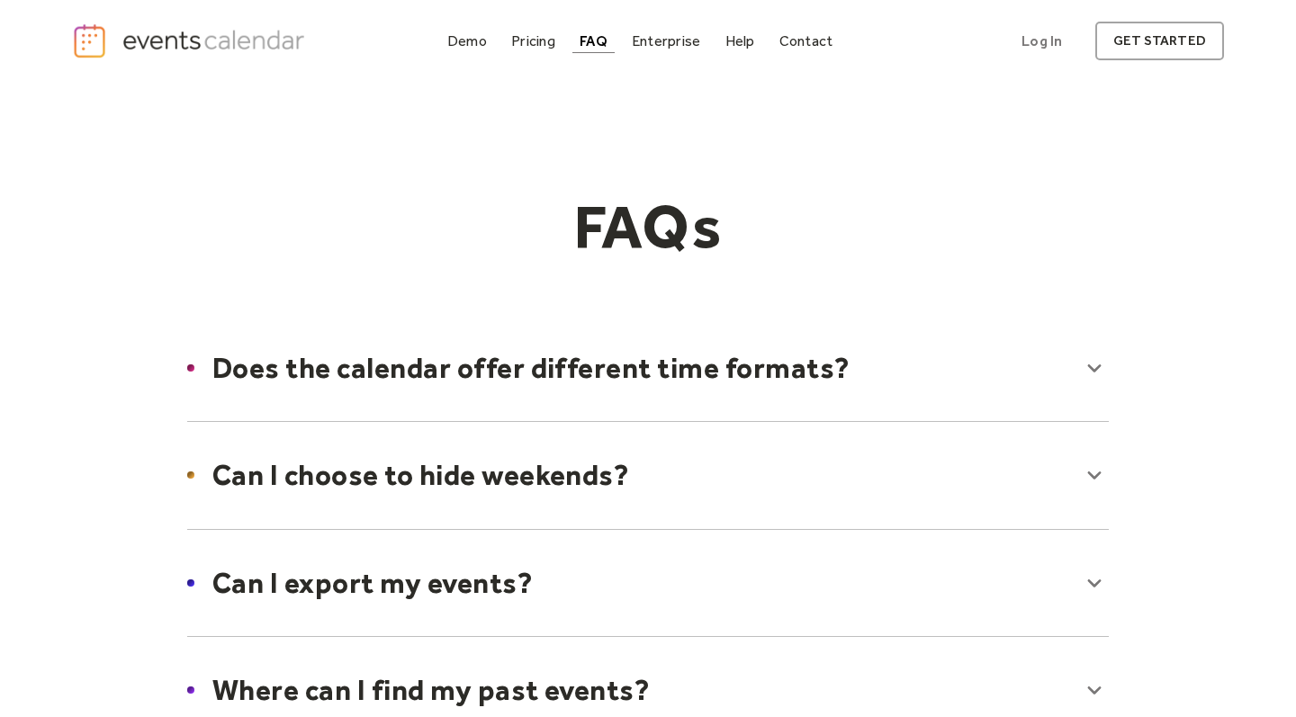  What do you see at coordinates (467, 40) in the screenshot?
I see `a: Demo` at bounding box center [467, 40].